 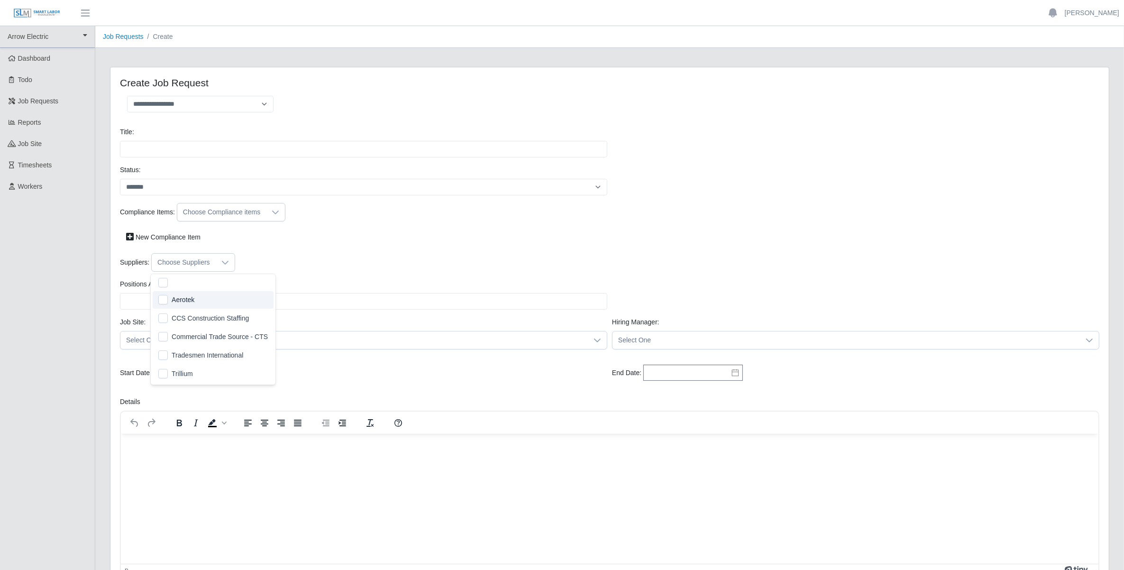 I want to click on li: CCS Construction Staffing, so click(x=213, y=318).